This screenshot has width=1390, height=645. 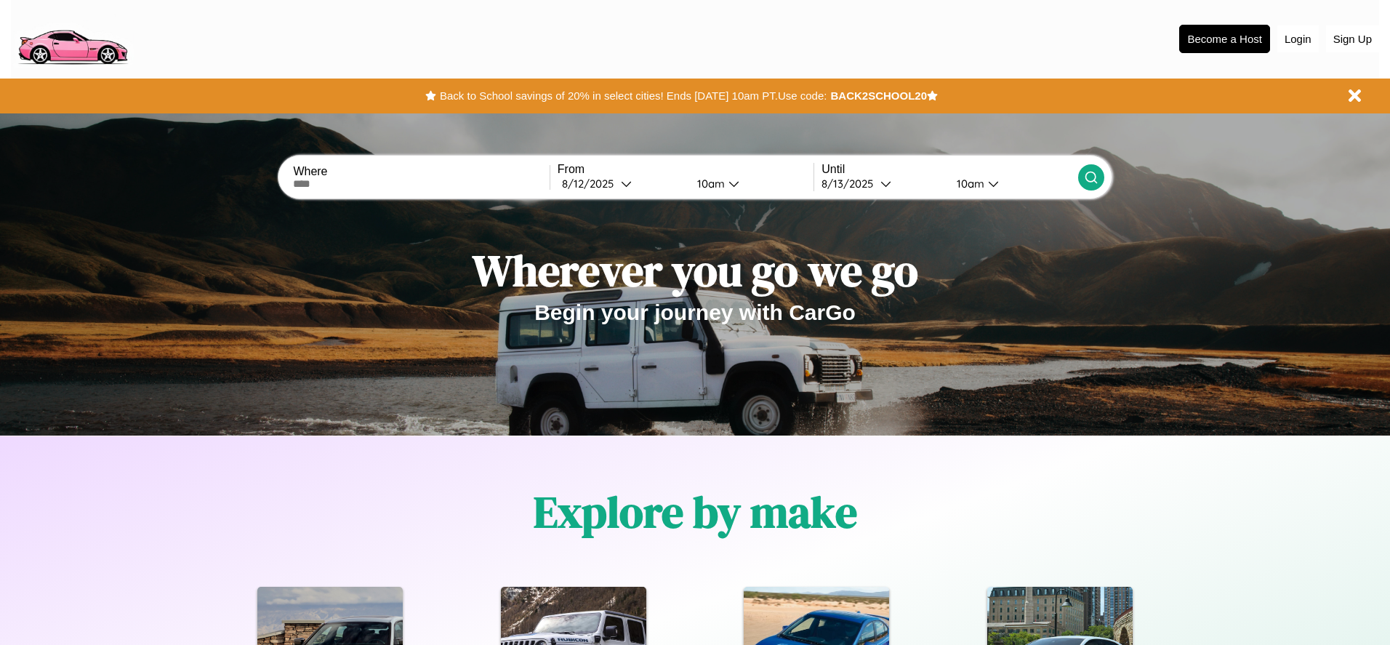 What do you see at coordinates (72, 38) in the screenshot?
I see `img: logo` at bounding box center [72, 38].